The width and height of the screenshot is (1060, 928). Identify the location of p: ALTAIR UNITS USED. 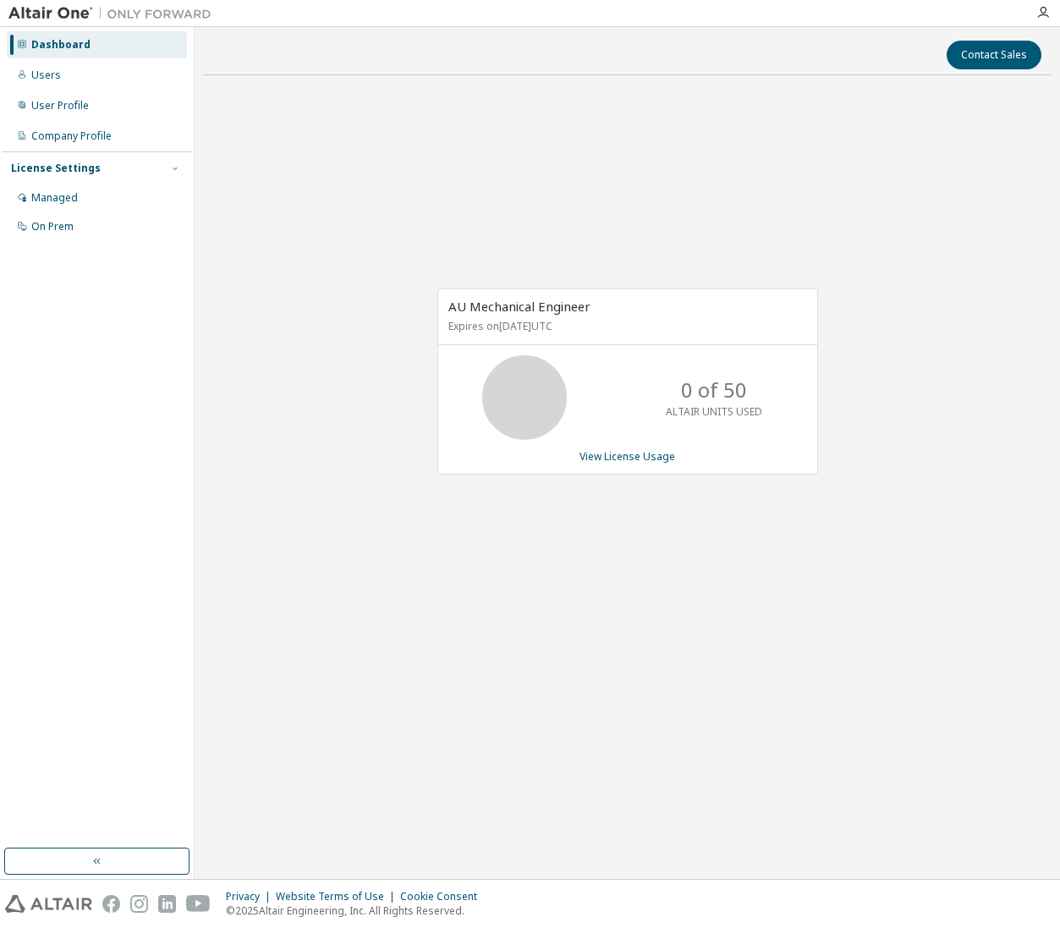
(714, 411).